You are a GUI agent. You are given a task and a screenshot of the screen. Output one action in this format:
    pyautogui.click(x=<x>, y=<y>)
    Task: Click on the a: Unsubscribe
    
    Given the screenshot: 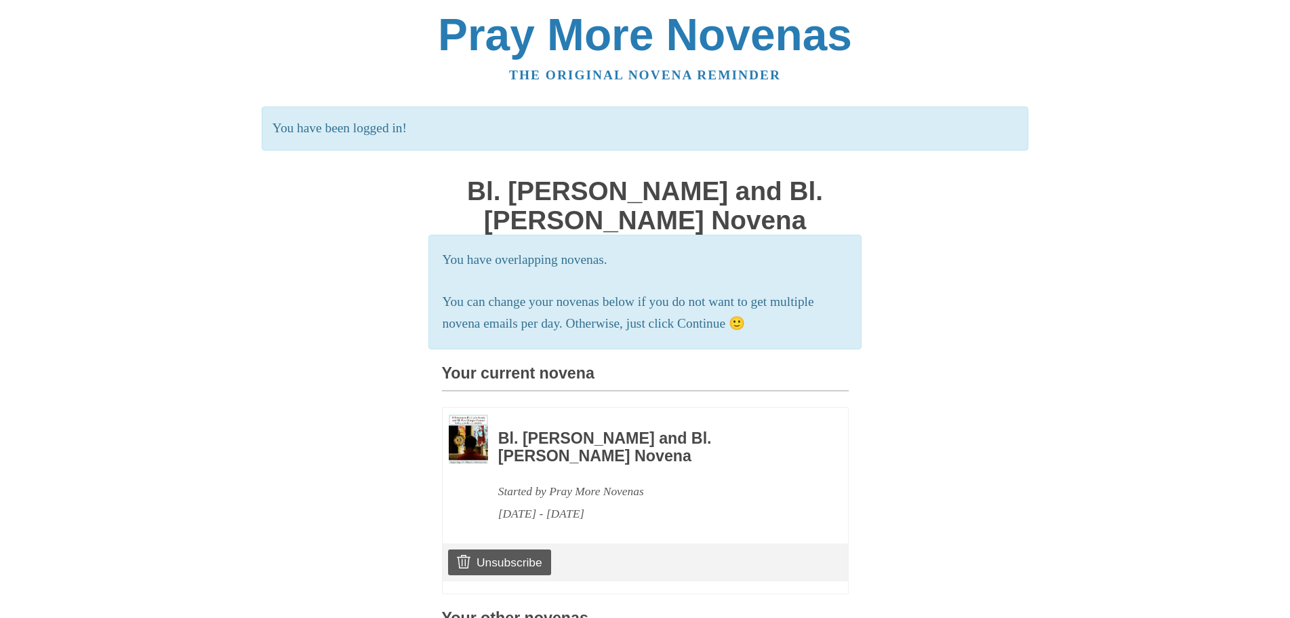 What is the action you would take?
    pyautogui.click(x=499, y=562)
    